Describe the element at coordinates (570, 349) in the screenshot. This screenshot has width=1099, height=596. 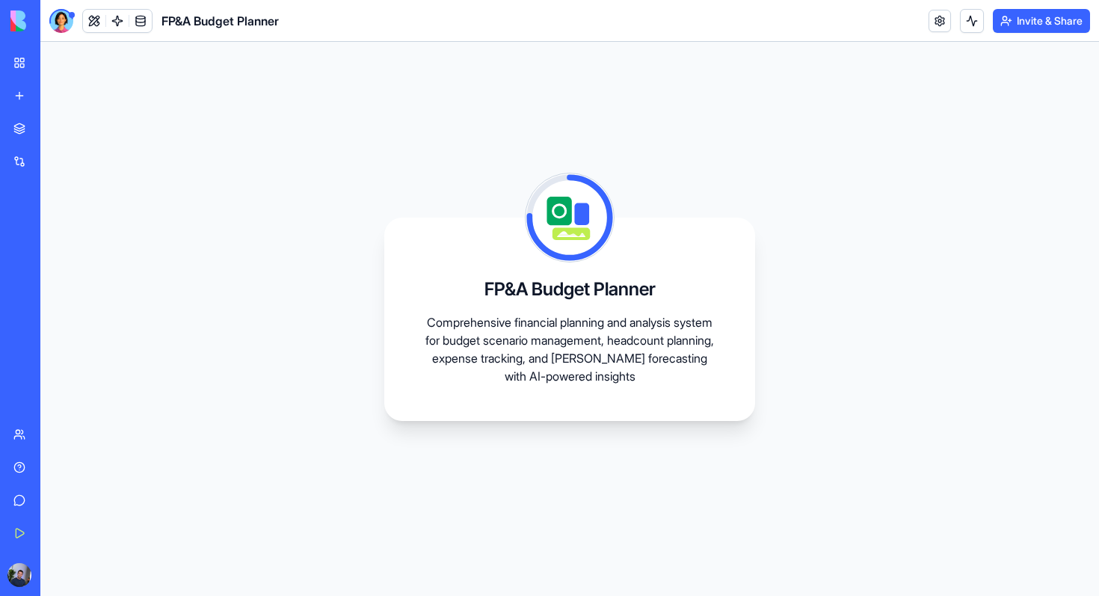
I see `p: Comprehensive financial planning and analysis system for budget scenario management, headcount pl...` at that location.